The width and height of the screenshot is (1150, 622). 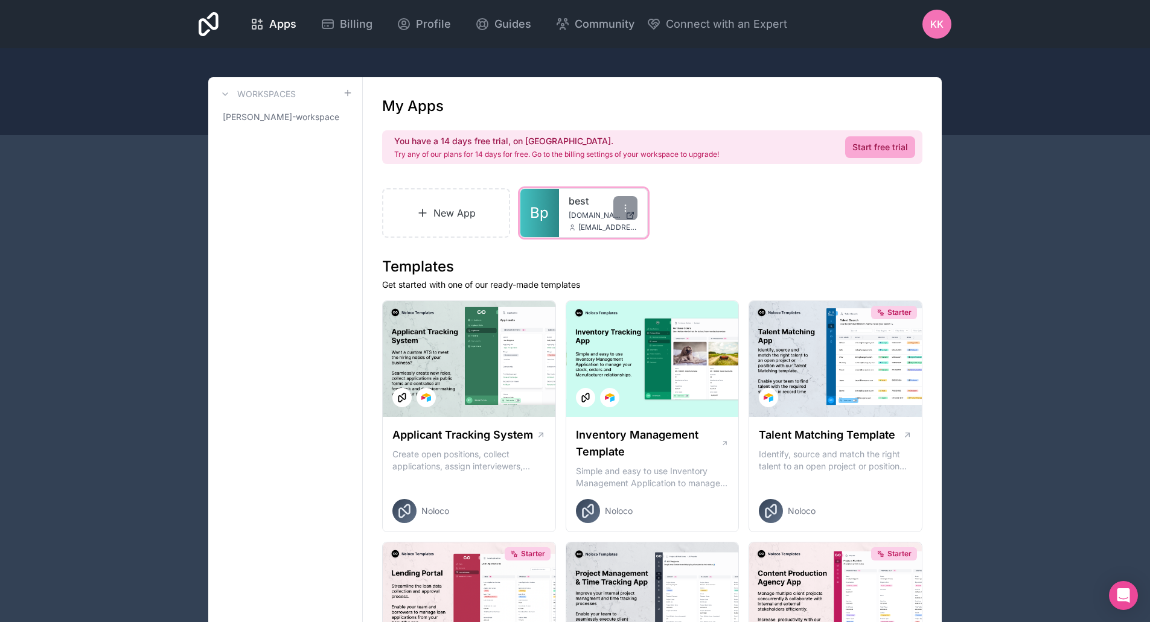 What do you see at coordinates (1123, 596) in the screenshot?
I see `div: Open Intercom Messenger` at bounding box center [1123, 596].